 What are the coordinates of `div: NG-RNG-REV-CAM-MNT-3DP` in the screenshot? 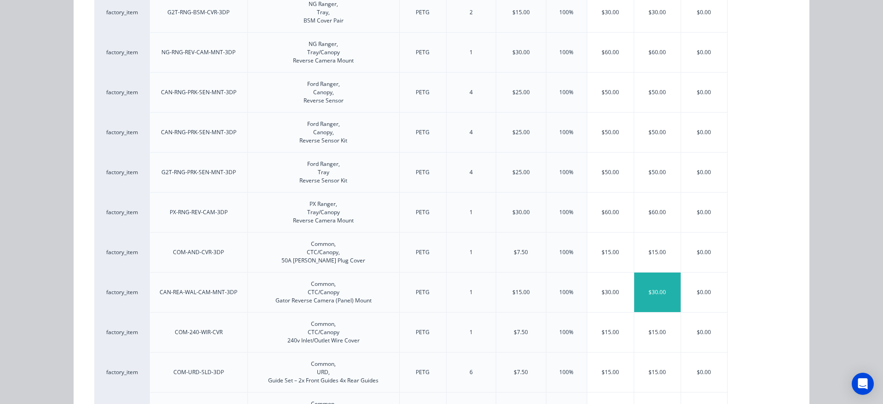 It's located at (198, 52).